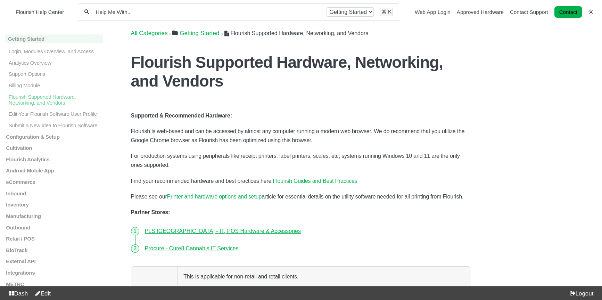 This screenshot has width=602, height=300. I want to click on p: METRC, so click(54, 284).